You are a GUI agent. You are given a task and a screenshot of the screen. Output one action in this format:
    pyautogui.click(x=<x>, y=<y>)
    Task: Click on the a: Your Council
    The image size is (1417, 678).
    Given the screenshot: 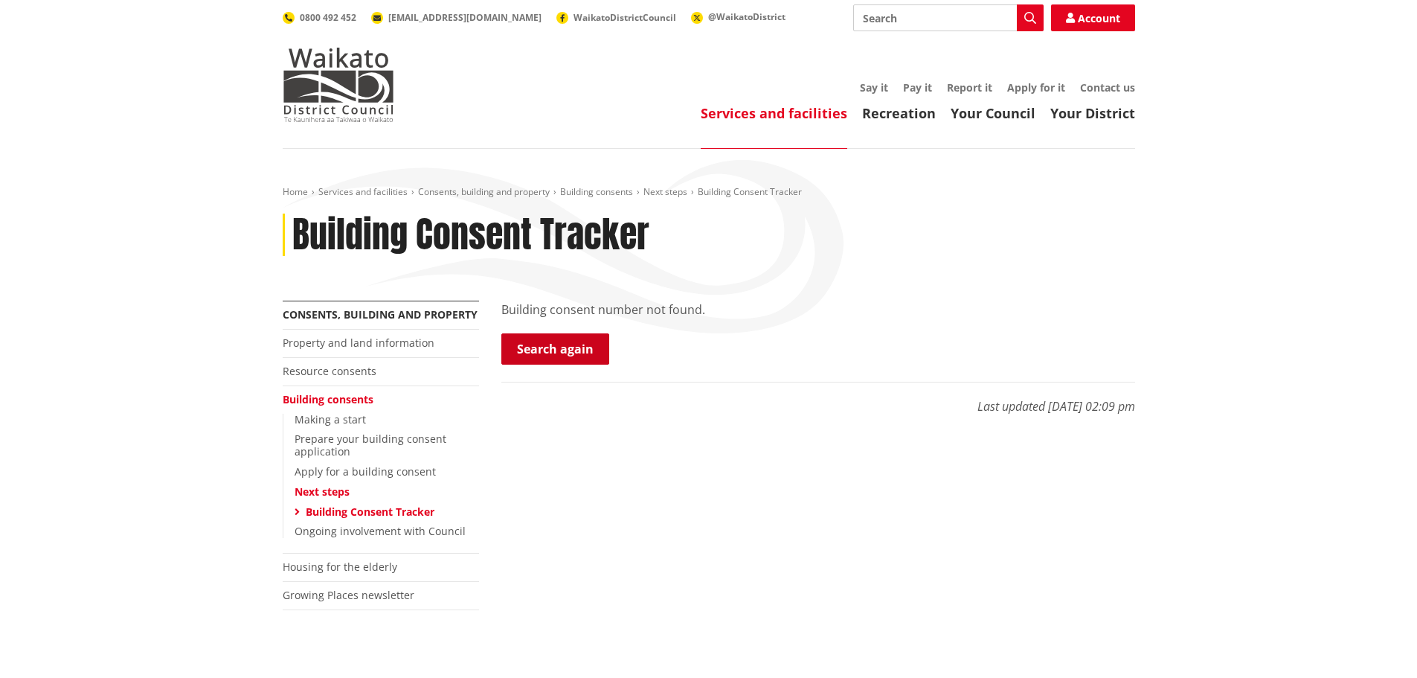 What is the action you would take?
    pyautogui.click(x=993, y=113)
    